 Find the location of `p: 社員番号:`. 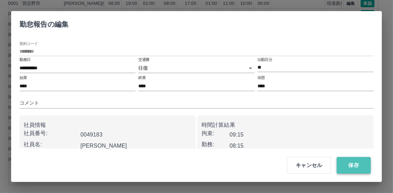

p: 社員番号: is located at coordinates (51, 134).